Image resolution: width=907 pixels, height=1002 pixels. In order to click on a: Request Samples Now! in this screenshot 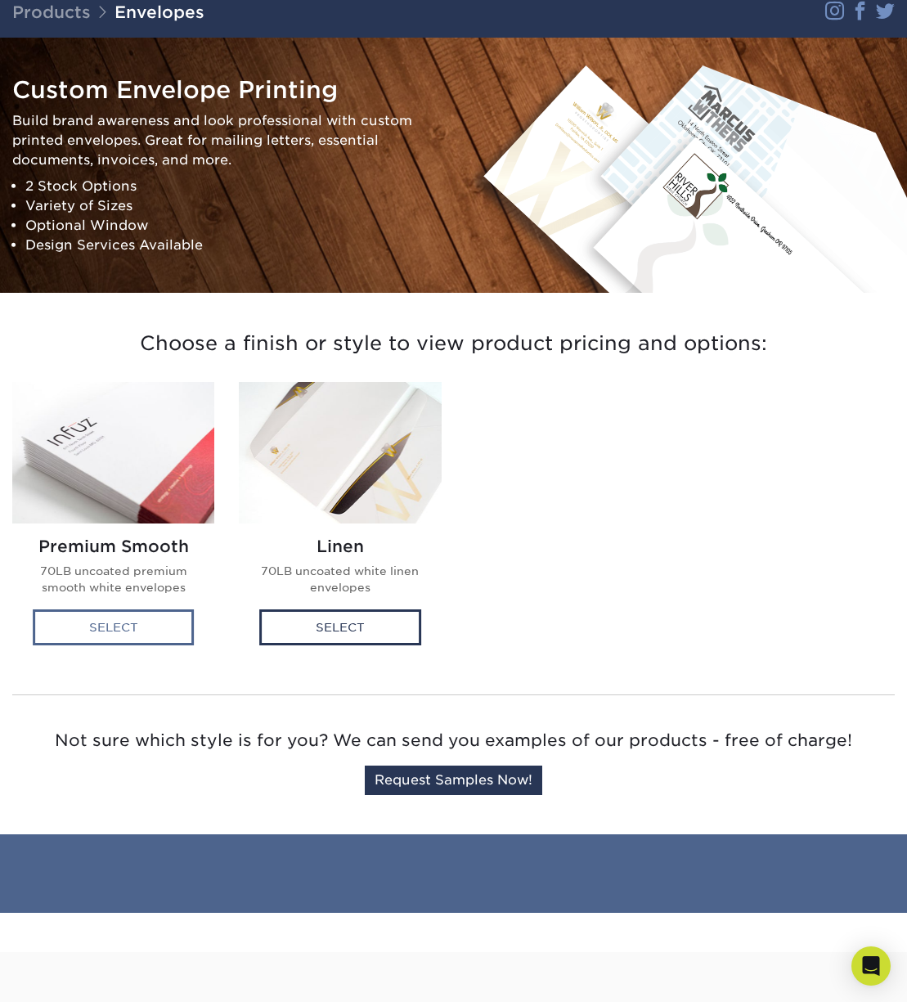, I will do `click(453, 780)`.